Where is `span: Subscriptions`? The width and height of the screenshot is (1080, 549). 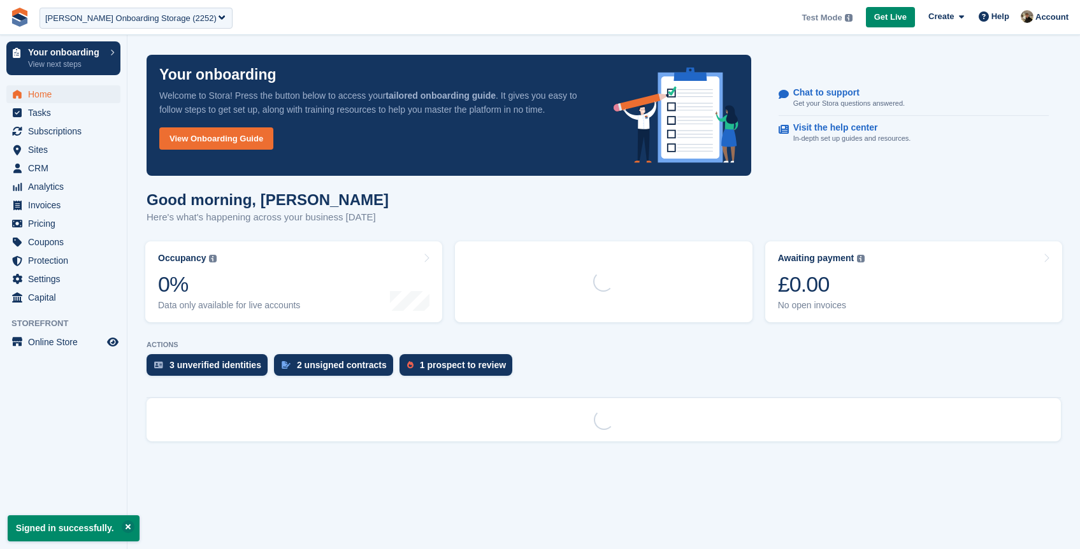
span: Subscriptions is located at coordinates (66, 131).